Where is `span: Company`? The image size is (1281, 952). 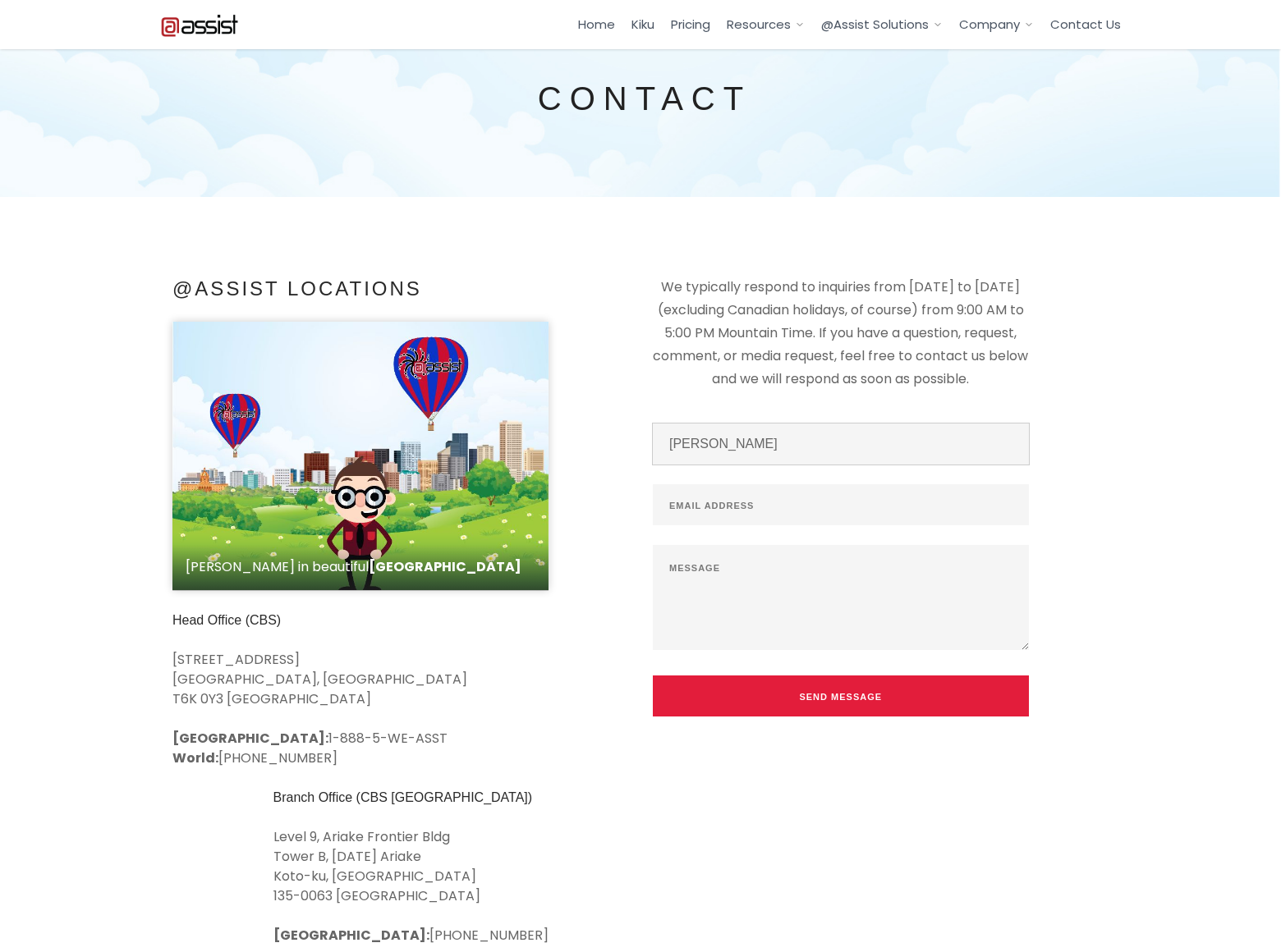 span: Company is located at coordinates (990, 25).